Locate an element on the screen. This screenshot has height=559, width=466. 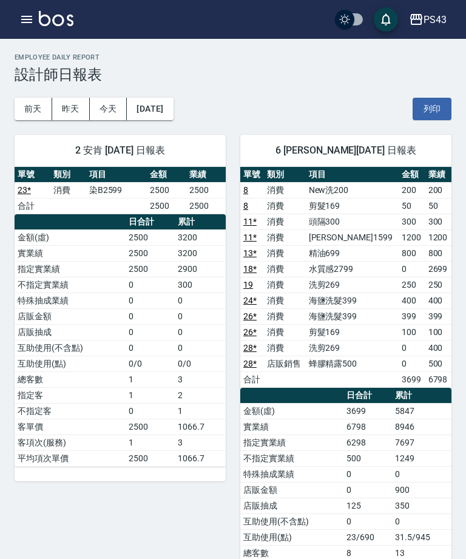
button: 昨天 is located at coordinates (71, 109).